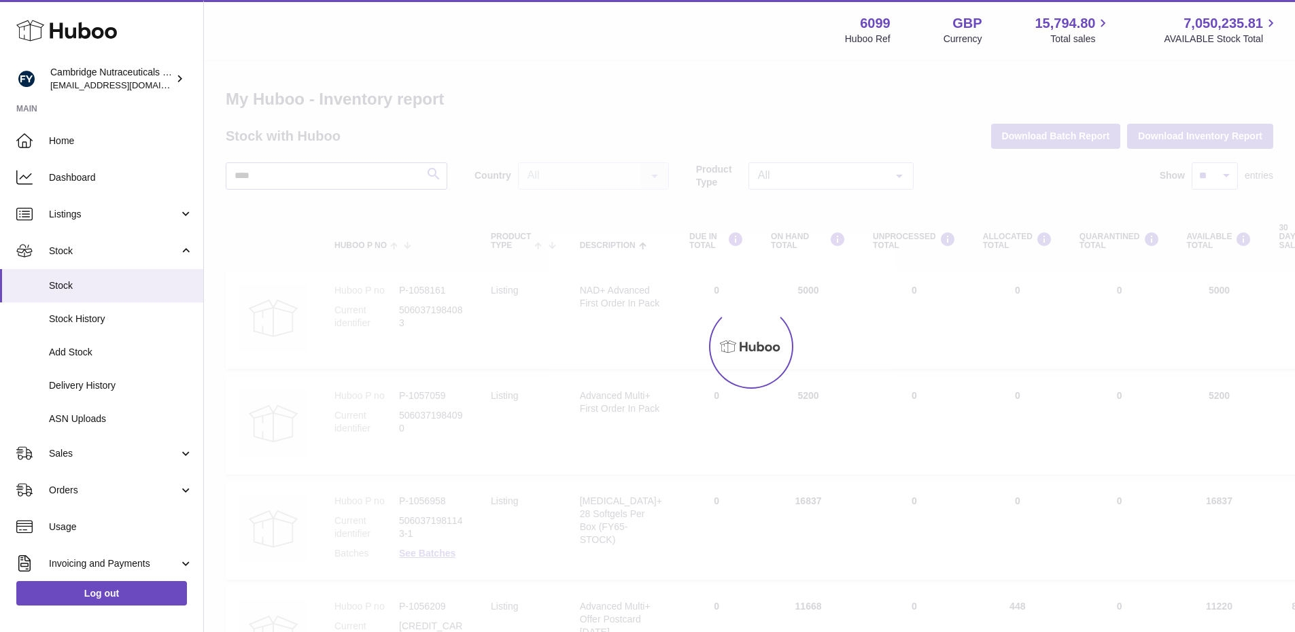 This screenshot has height=632, width=1295. Describe the element at coordinates (1065, 23) in the screenshot. I see `span: 15,794.80` at that location.